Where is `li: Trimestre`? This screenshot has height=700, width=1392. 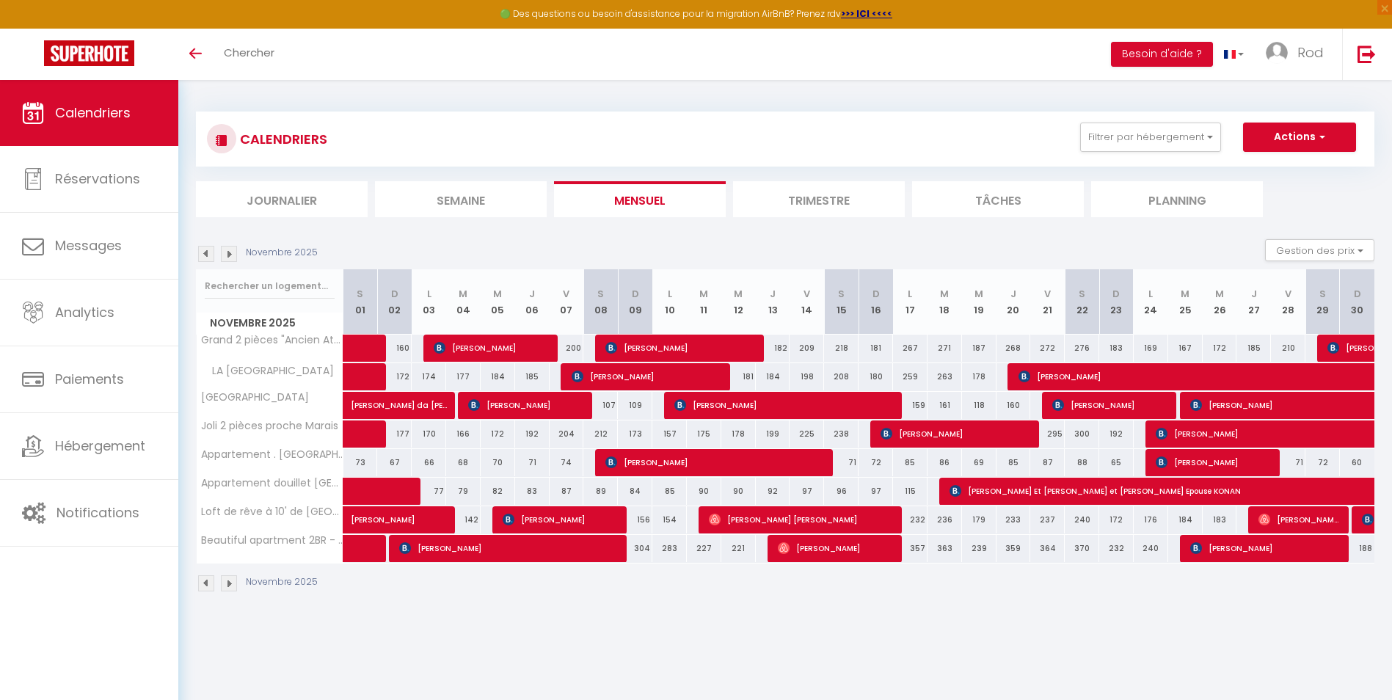
li: Trimestre is located at coordinates (819, 199).